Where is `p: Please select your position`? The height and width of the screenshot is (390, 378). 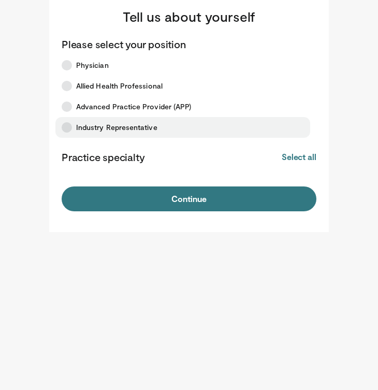 p: Please select your position is located at coordinates (124, 44).